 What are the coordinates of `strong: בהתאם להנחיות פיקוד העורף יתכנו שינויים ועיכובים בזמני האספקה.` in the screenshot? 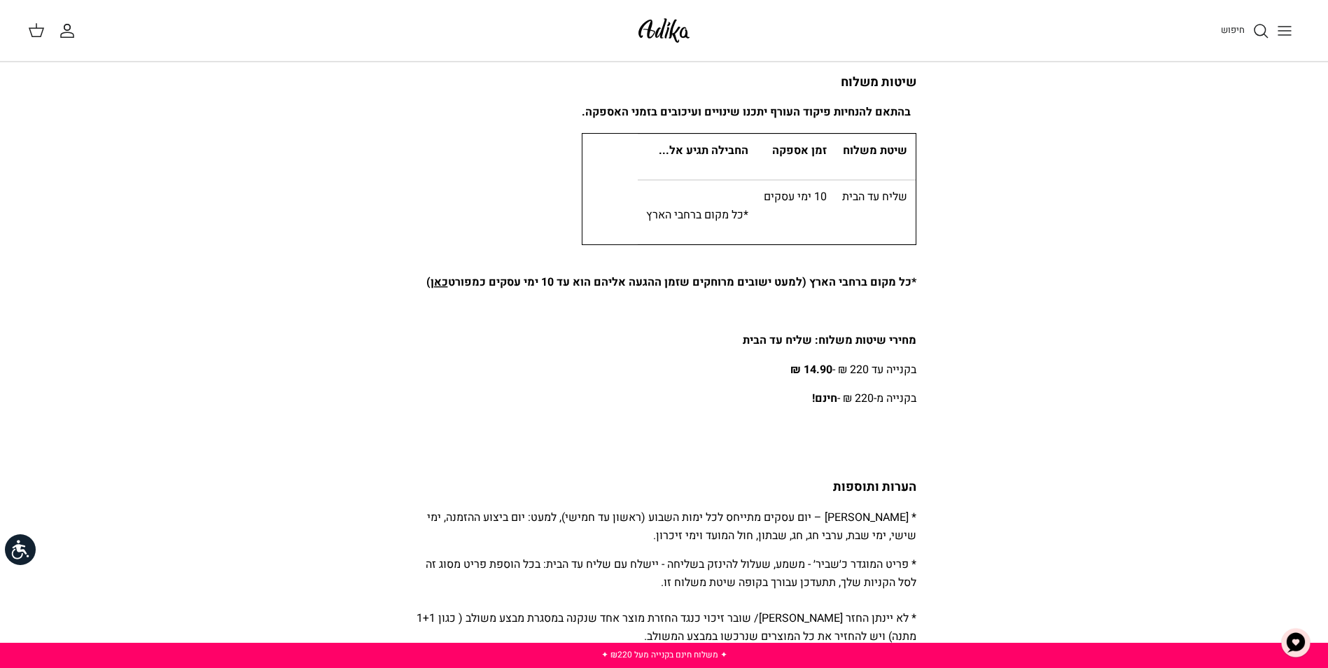 It's located at (746, 112).